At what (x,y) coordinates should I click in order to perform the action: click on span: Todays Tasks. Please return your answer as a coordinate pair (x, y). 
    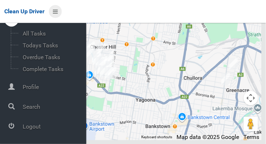
    Looking at the image, I should click on (50, 45).